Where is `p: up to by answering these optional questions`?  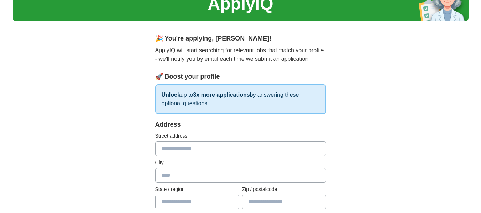
p: up to by answering these optional questions is located at coordinates (240, 99).